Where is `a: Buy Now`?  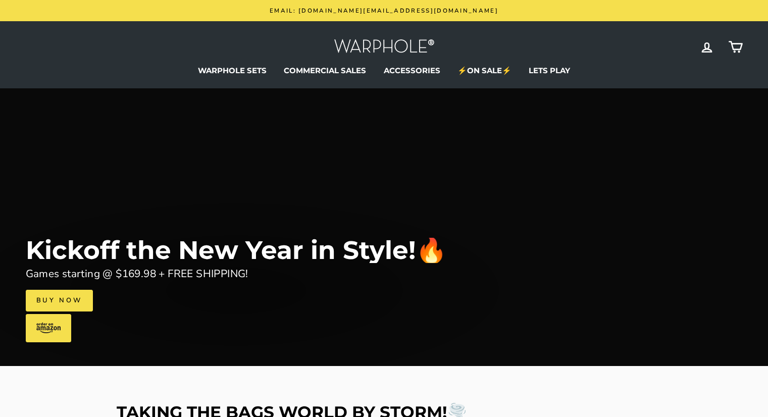 a: Buy Now is located at coordinates (59, 300).